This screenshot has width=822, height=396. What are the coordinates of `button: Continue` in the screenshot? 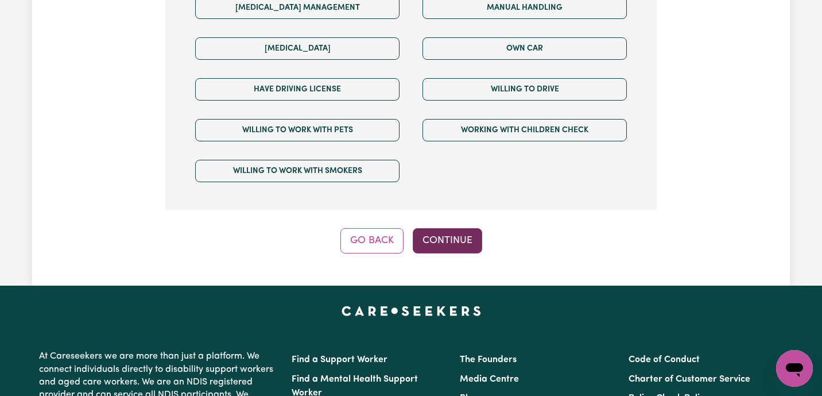 It's located at (447, 241).